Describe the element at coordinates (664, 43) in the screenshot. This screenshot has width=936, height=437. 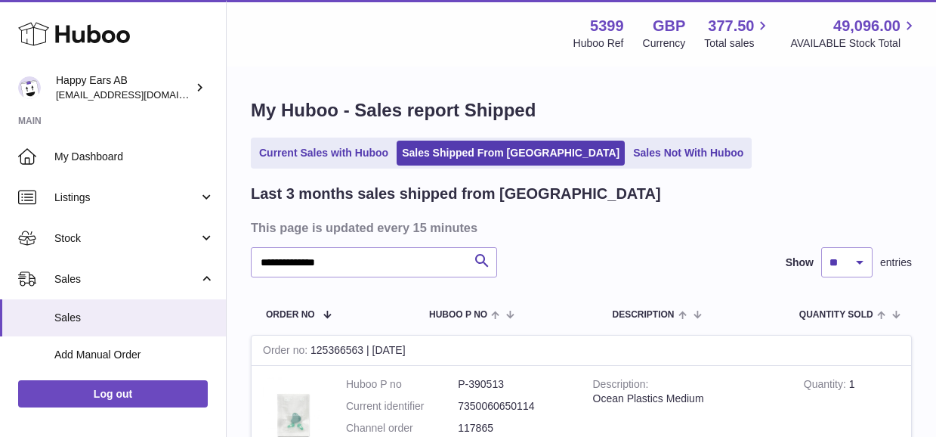
I see `div: Currency` at that location.